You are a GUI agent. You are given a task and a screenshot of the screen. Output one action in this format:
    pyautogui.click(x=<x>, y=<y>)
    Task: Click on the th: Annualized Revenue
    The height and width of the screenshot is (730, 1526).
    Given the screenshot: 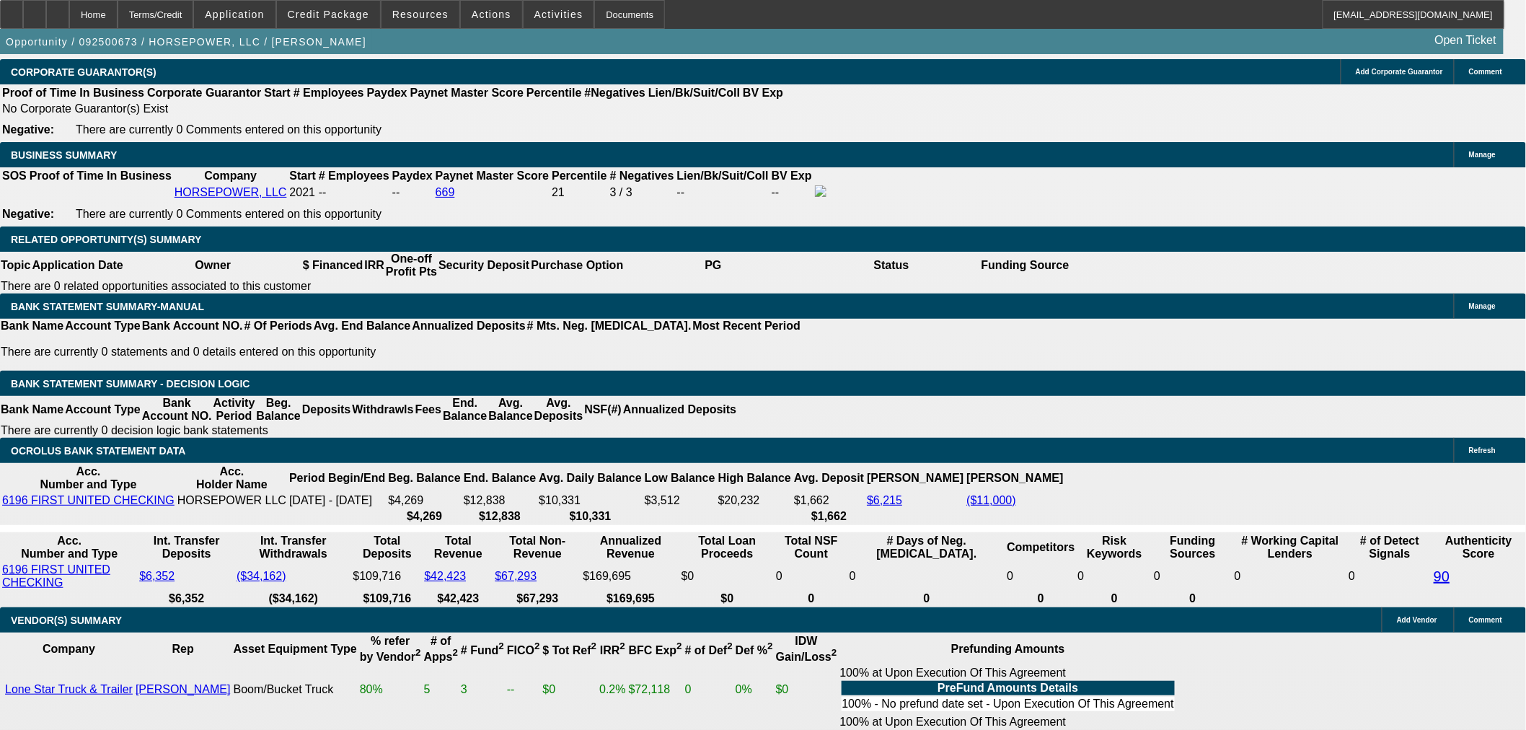 What is the action you would take?
    pyautogui.click(x=630, y=547)
    